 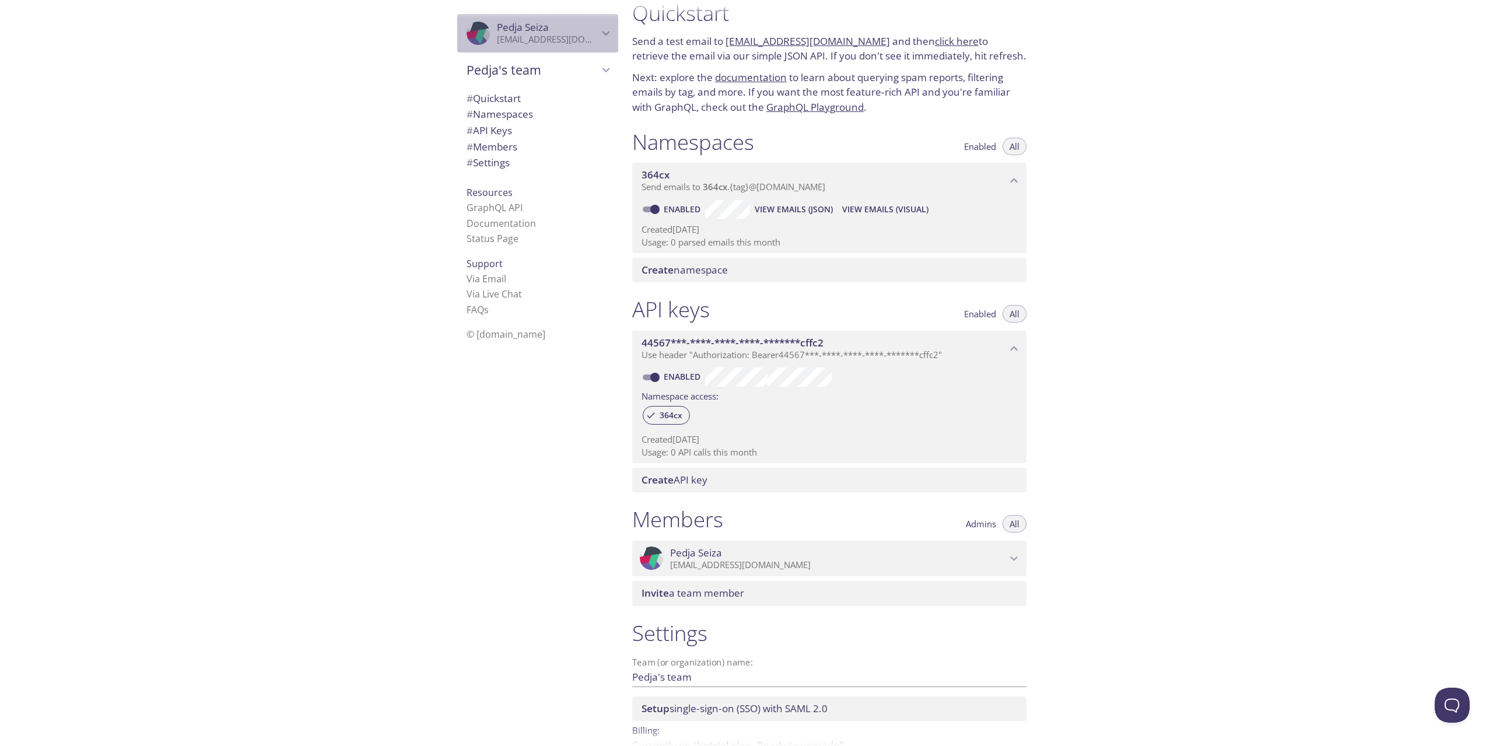 What do you see at coordinates (829, 633) in the screenshot?
I see `h1: Settings` at bounding box center [829, 633].